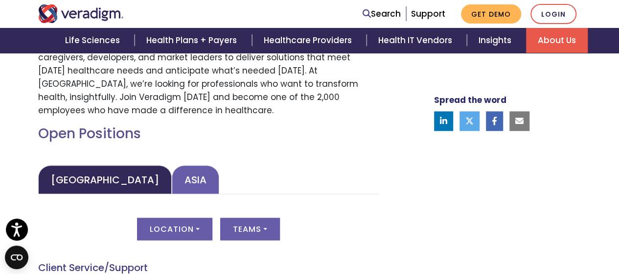 This screenshot has height=274, width=619. I want to click on a: Search, so click(382, 14).